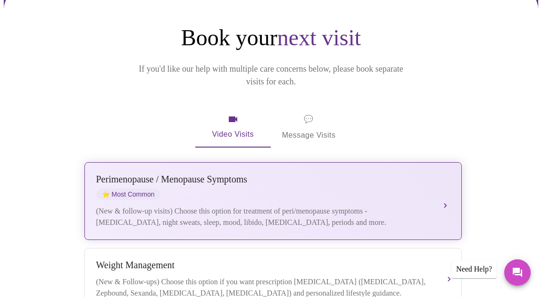 This screenshot has height=297, width=542. What do you see at coordinates (517, 273) in the screenshot?
I see `button: Messages` at bounding box center [517, 273].